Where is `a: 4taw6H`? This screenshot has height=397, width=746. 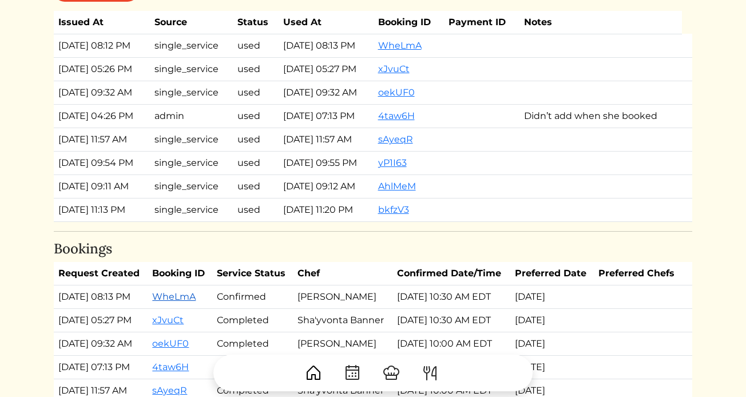 a: 4taw6H is located at coordinates (396, 116).